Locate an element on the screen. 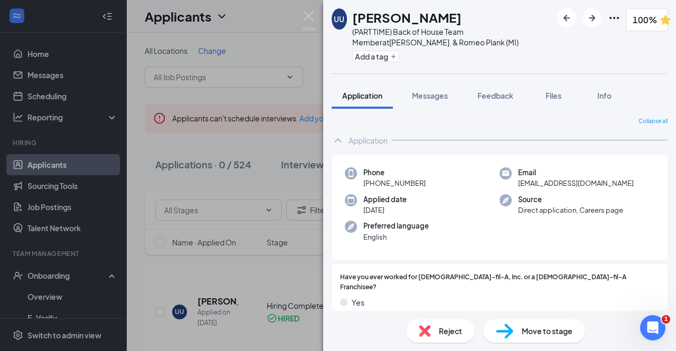 The width and height of the screenshot is (676, 351). span: Applied date is located at coordinates (385, 200).